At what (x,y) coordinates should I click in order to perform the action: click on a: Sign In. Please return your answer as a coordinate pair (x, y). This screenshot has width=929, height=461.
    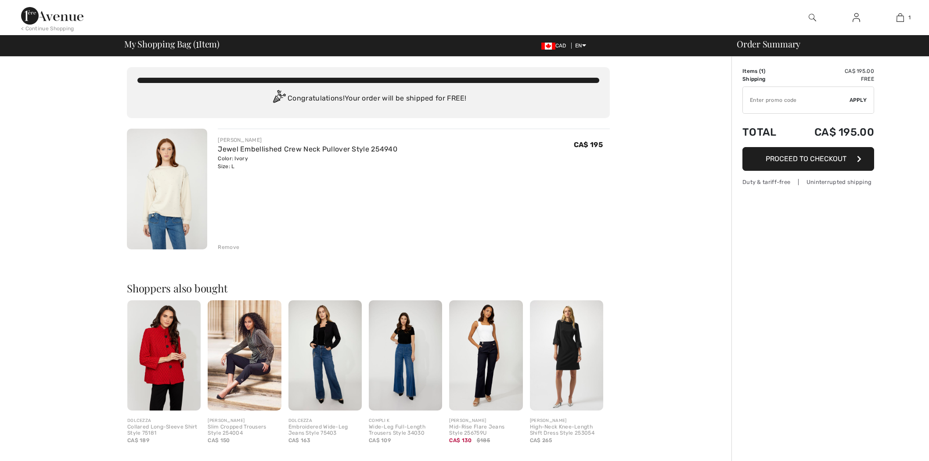
    Looking at the image, I should click on (856, 18).